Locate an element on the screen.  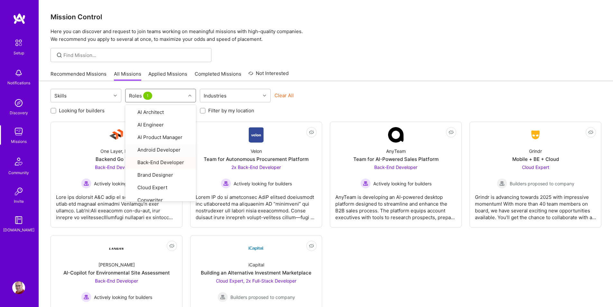
div: AnyTeam is located at coordinates (396, 151).